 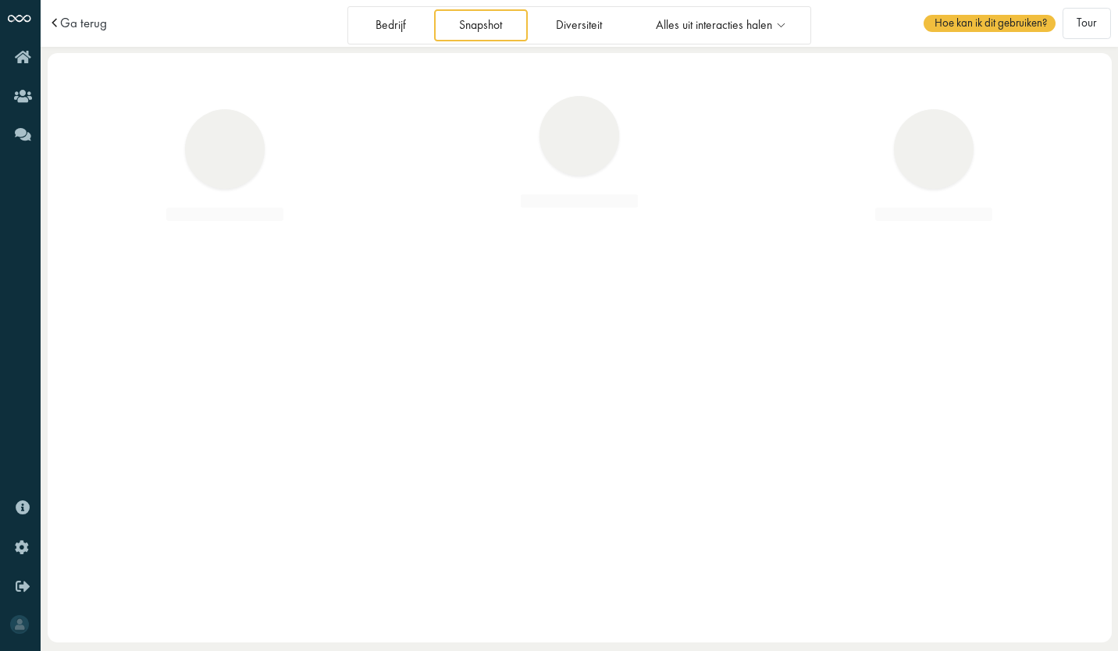 What do you see at coordinates (1087, 23) in the screenshot?
I see `span: Tour` at bounding box center [1087, 23].